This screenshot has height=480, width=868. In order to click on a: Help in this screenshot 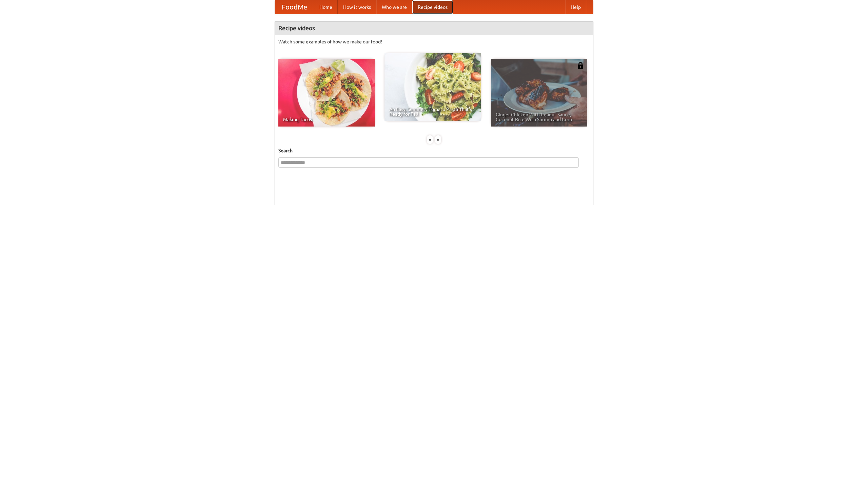, I will do `click(575, 7)`.